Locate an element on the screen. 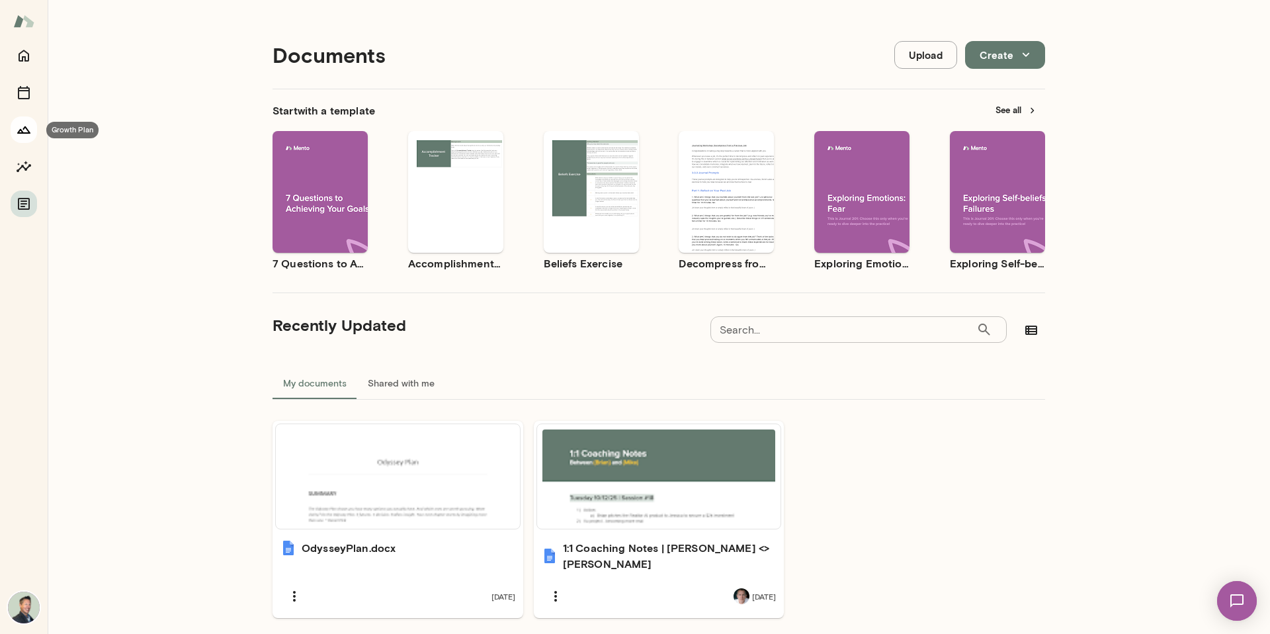  h6: 7 Questions to Achieving Your Goals is located at coordinates (320, 263).